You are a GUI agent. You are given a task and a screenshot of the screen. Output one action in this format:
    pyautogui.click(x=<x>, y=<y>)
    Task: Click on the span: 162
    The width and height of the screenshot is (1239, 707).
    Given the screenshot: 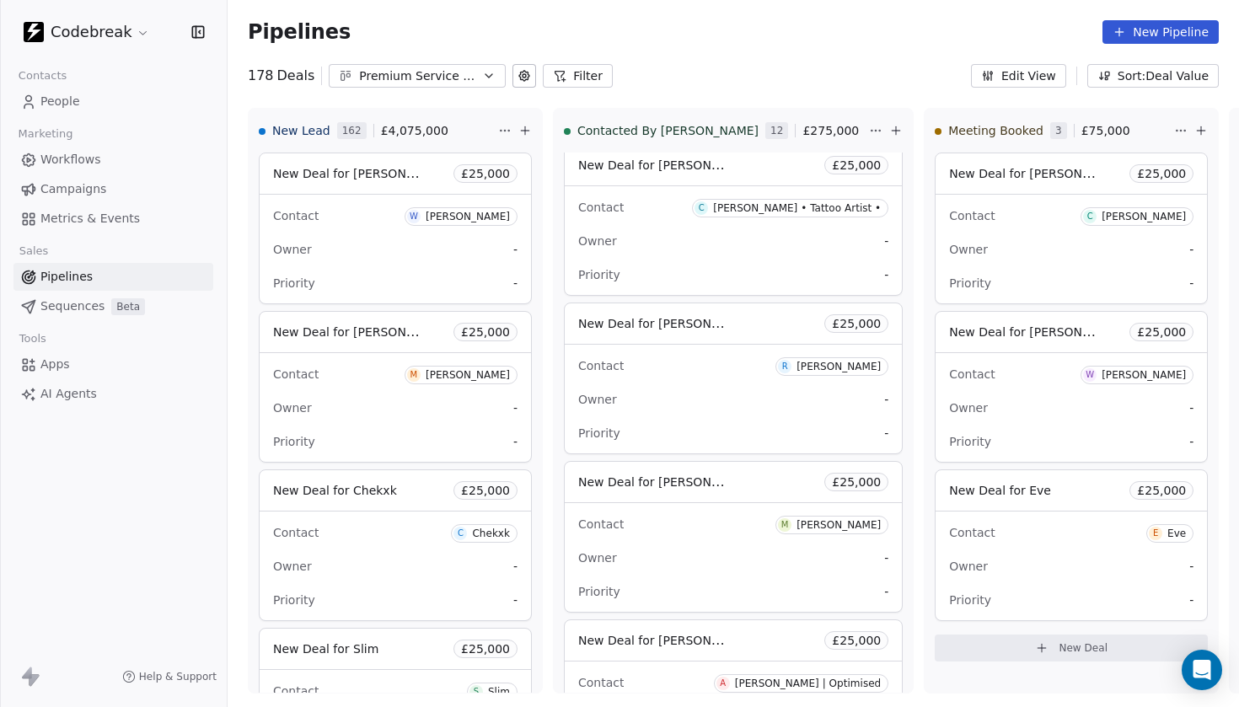 What is the action you would take?
    pyautogui.click(x=352, y=131)
    